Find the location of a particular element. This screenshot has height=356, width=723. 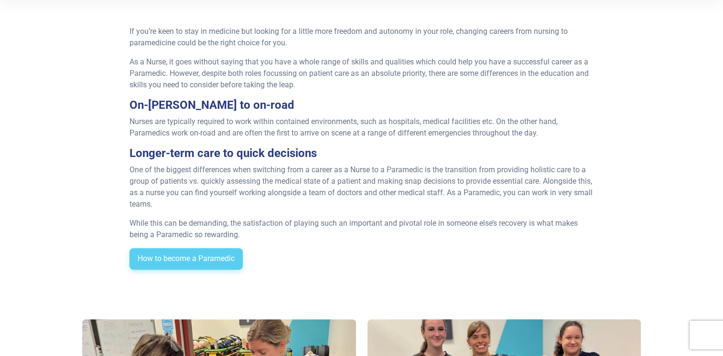

p: While this can be demanding, the satisfaction of playing such an important and pivotal role in so... is located at coordinates (361, 229).